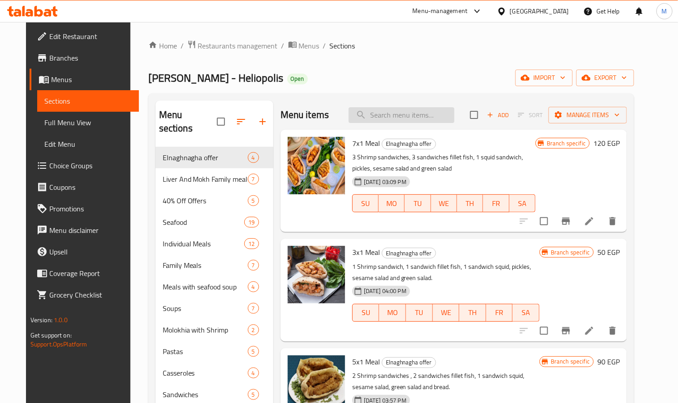 The image size is (678, 403). I want to click on a: Menu disclaimer, so click(84, 230).